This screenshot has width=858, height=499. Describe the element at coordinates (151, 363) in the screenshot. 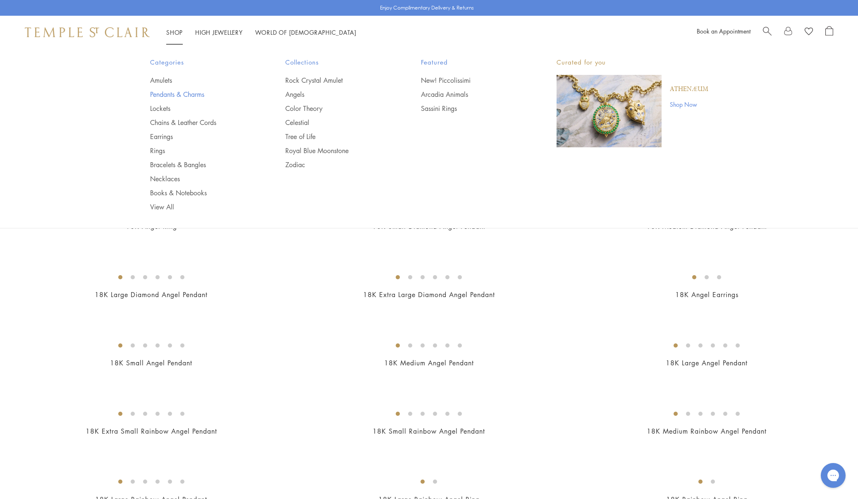

I see `a: 18K Small Angel Pendant` at that location.